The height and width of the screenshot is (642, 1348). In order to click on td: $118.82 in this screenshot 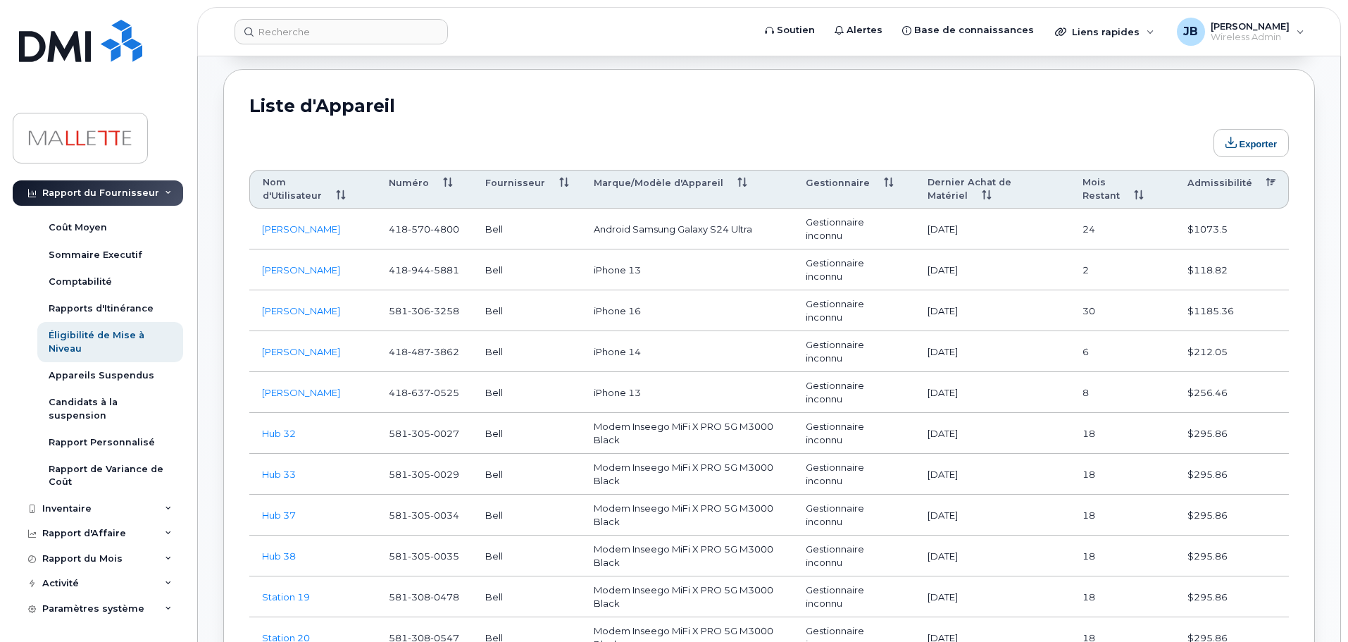, I will do `click(1232, 270)`.